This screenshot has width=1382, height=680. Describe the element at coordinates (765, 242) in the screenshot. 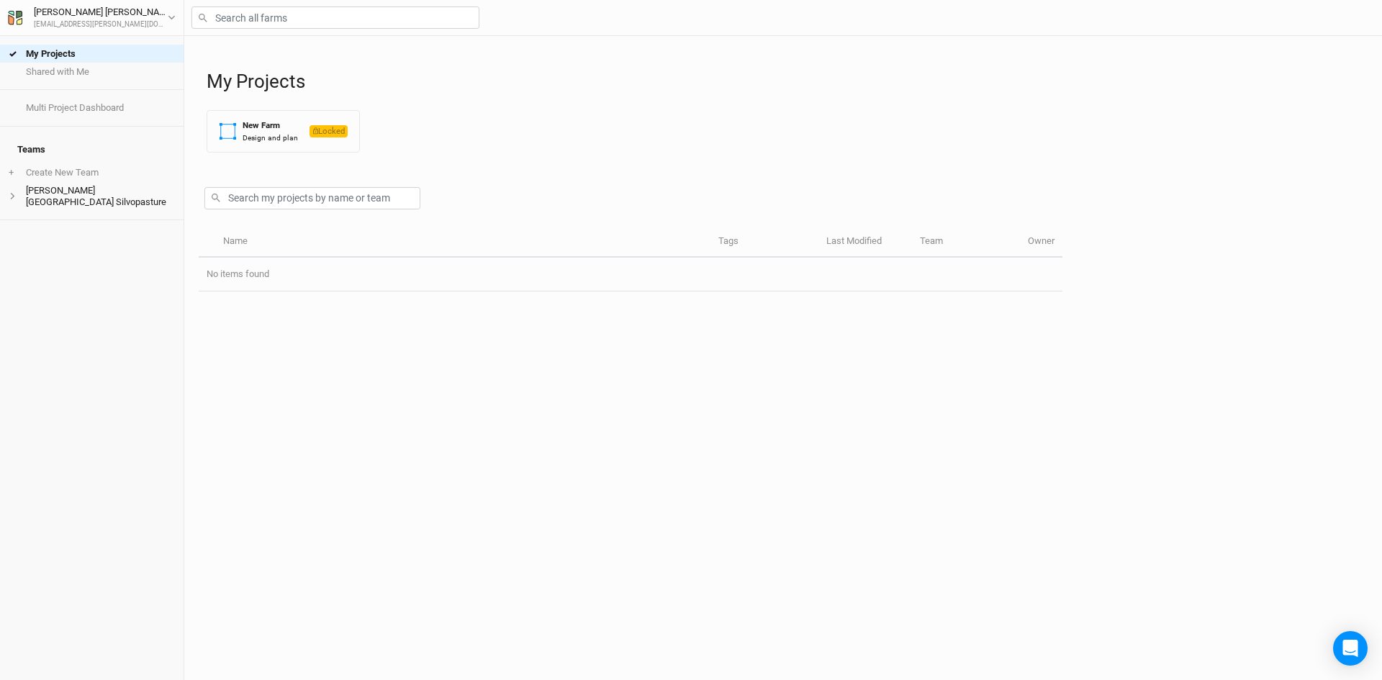

I see `th: Tags` at that location.